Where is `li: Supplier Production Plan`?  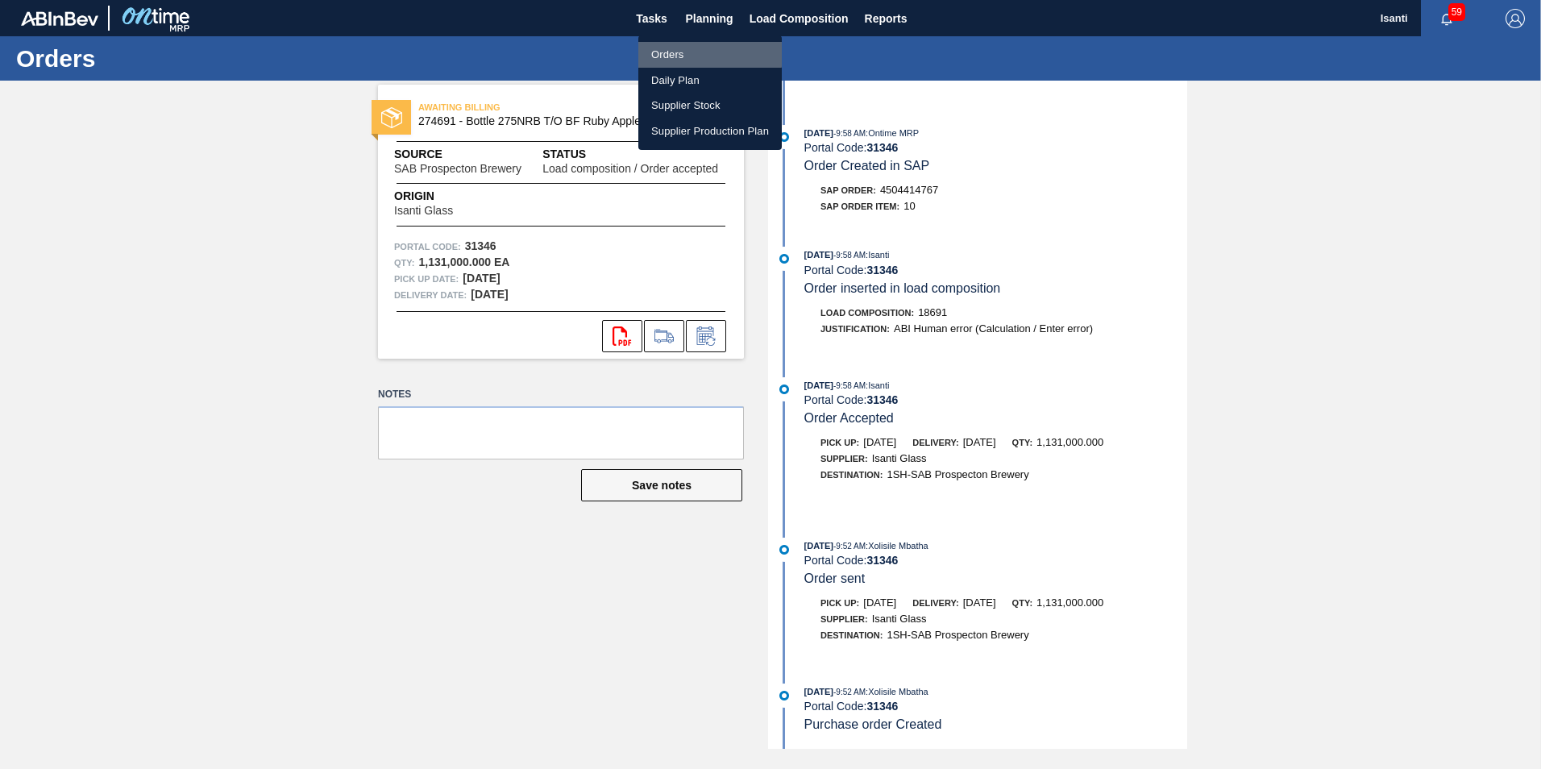 li: Supplier Production Plan is located at coordinates (710, 131).